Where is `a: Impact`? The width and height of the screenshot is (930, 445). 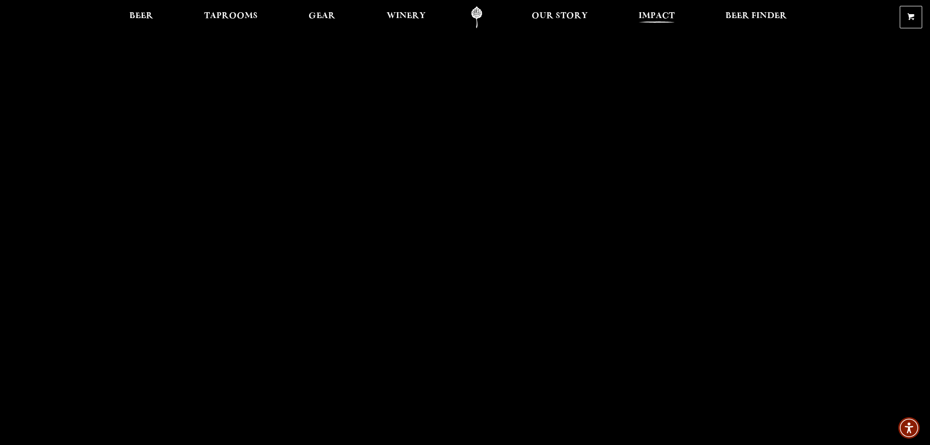
a: Impact is located at coordinates (656, 17).